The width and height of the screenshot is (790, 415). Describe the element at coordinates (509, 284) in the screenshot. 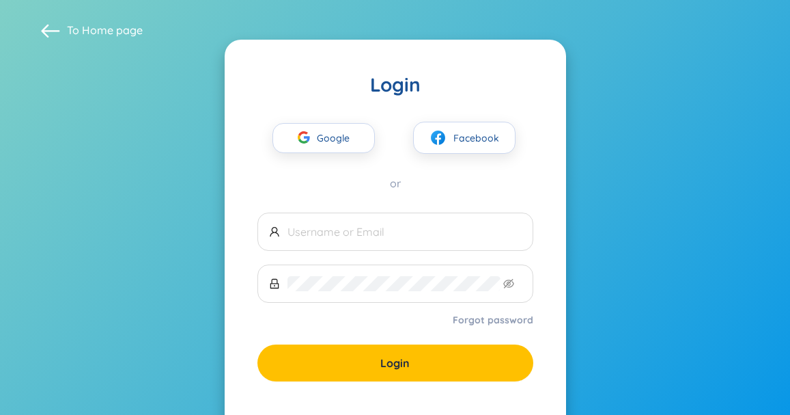

I see `span: eye-invisible` at that location.